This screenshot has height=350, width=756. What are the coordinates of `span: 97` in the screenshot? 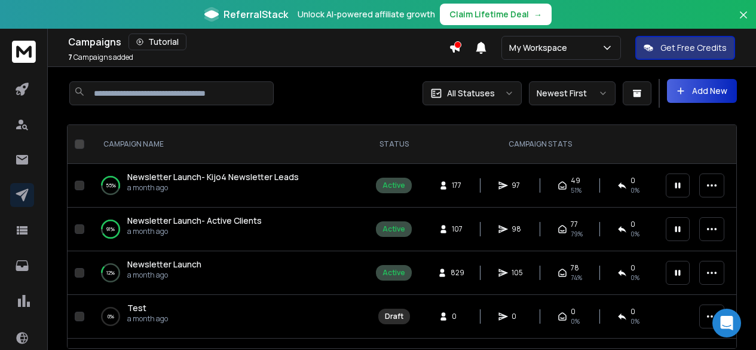 It's located at (517, 185).